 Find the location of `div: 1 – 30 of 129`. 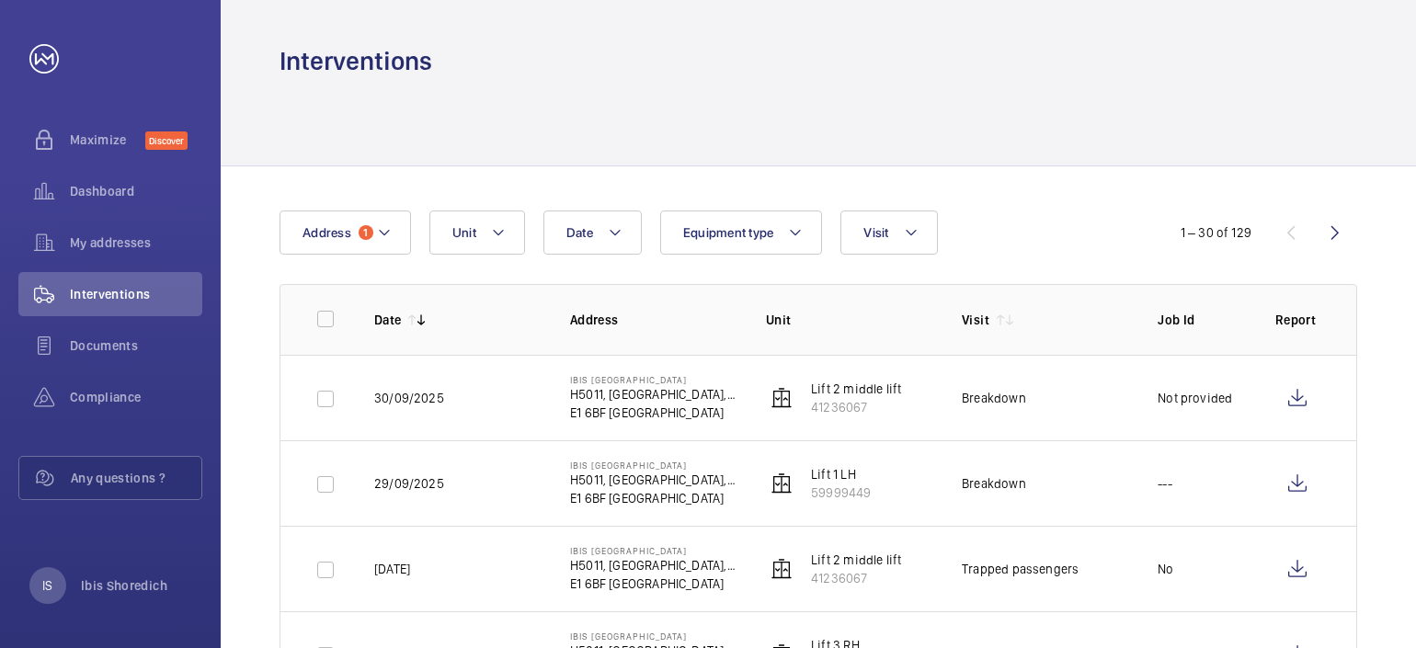

div: 1 – 30 of 129 is located at coordinates (1216, 233).